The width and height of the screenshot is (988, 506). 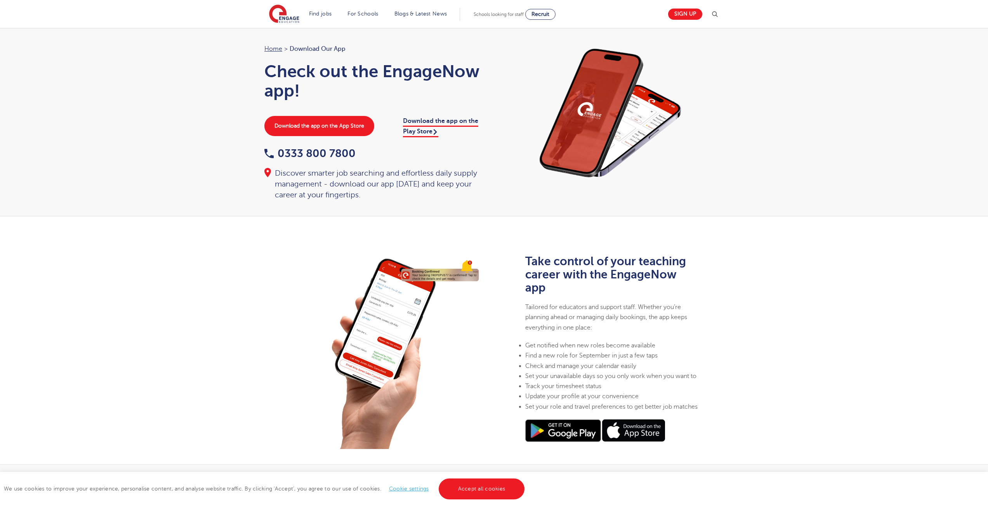 I want to click on span: Tailored for educators and support staff. Whether you’re planning ahead or managing daily booking..., so click(x=606, y=317).